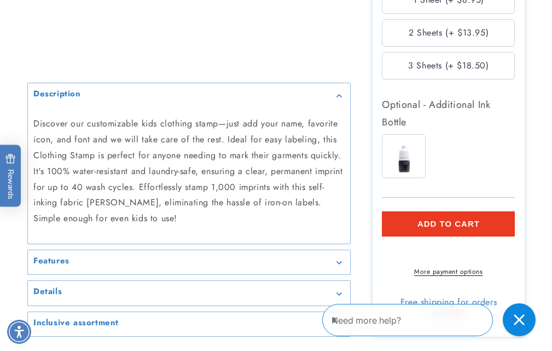  Describe the element at coordinates (76, 323) in the screenshot. I see `h2: Inclusive assortment` at that location.